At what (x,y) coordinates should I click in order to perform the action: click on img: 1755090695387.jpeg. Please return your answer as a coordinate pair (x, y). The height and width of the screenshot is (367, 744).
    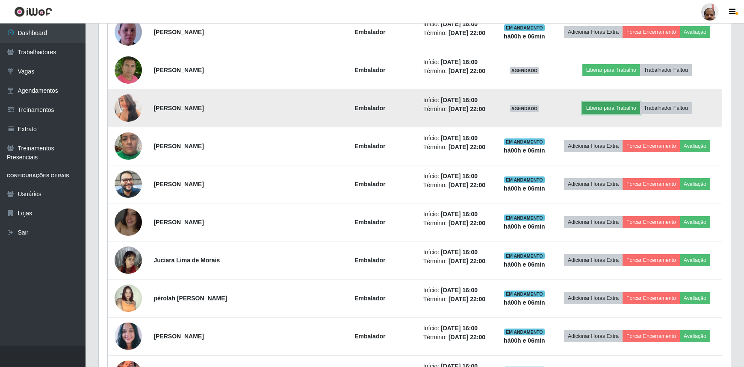
    Looking at the image, I should click on (128, 184).